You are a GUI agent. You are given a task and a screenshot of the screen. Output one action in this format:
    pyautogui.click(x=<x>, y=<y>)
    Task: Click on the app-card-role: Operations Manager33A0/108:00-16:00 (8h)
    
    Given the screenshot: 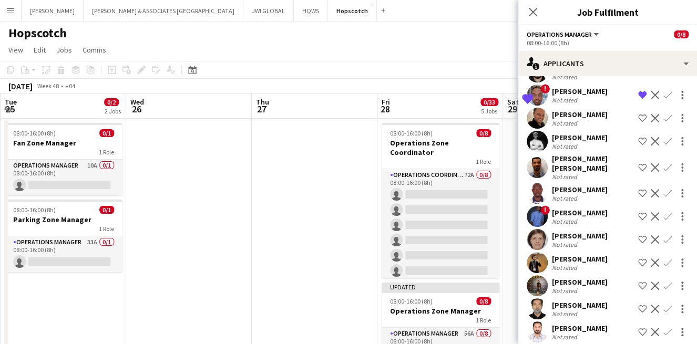 What is the action you would take?
    pyautogui.click(x=64, y=254)
    